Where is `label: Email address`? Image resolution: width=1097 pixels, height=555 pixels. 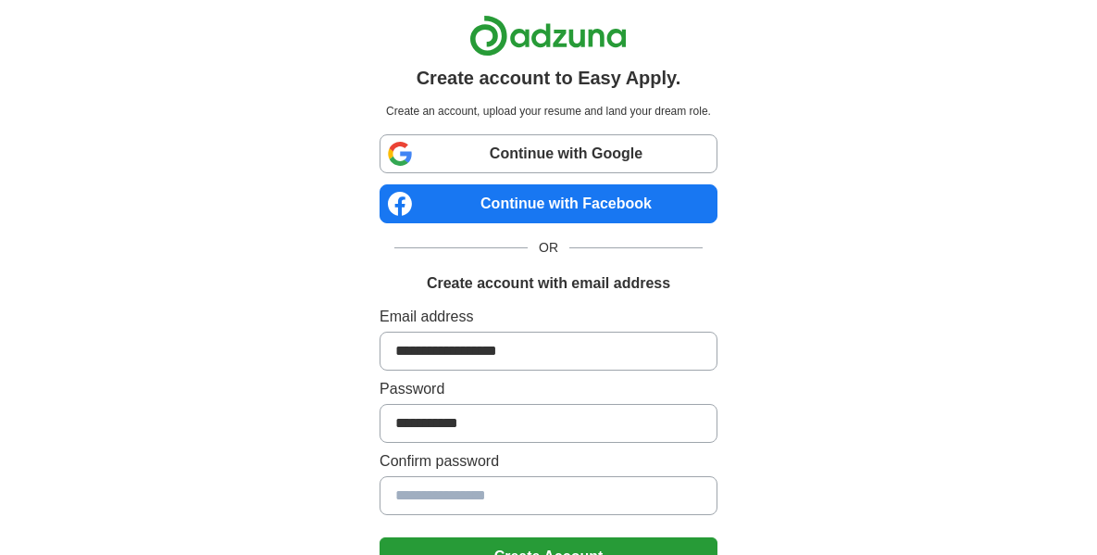
label: Email address is located at coordinates (548, 317).